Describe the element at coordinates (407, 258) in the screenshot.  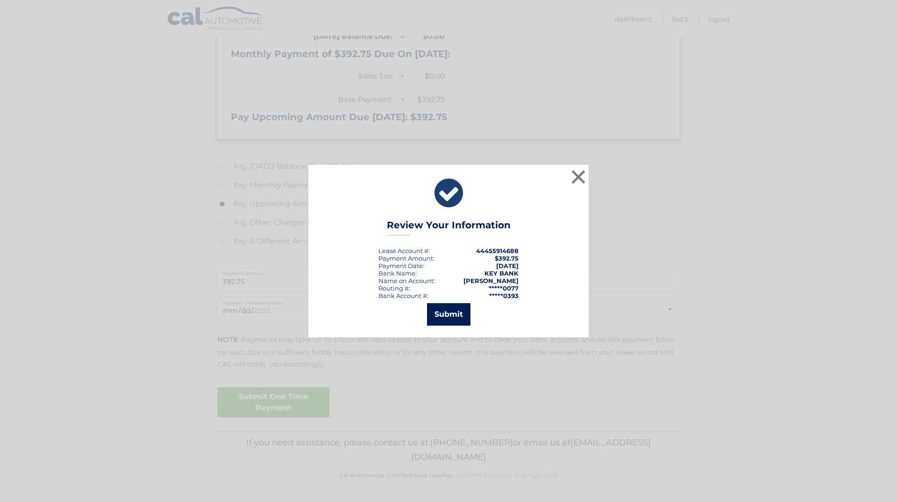
I see `div: Payment Amount:` at that location.